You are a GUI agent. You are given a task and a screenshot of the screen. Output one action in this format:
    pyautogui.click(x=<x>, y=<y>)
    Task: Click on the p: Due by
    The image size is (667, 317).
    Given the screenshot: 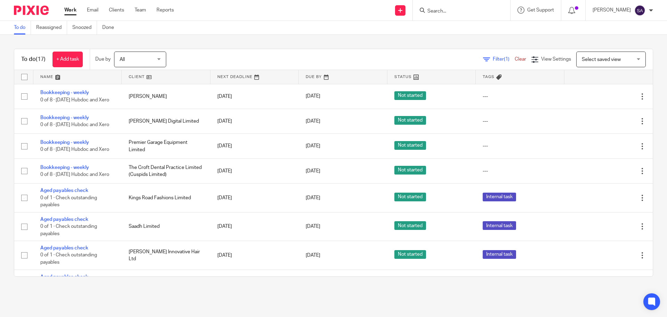 What is the action you would take?
    pyautogui.click(x=103, y=59)
    